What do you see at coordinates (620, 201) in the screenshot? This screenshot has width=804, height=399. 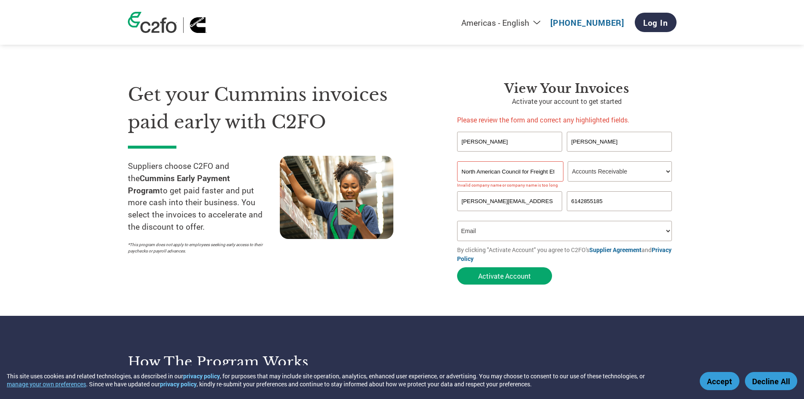 I see `input: Phone*` at bounding box center [620, 201].